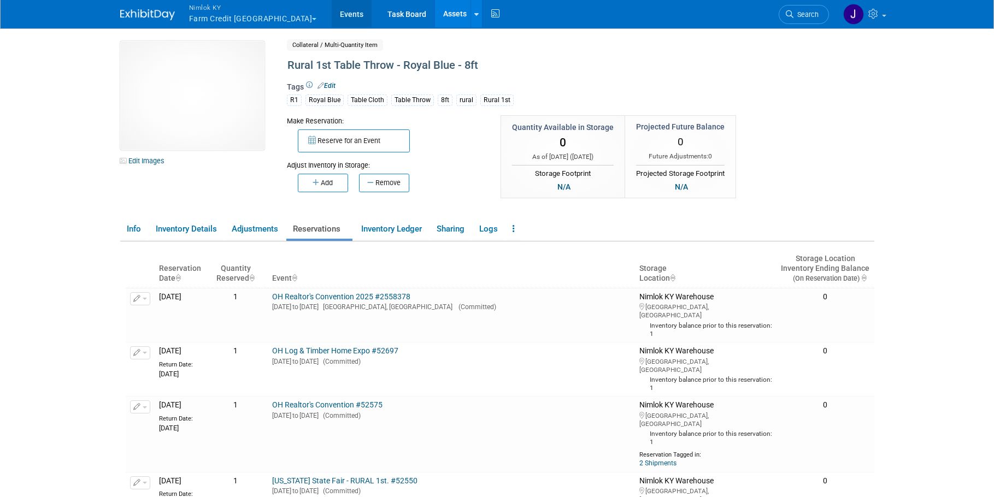 Image resolution: width=994 pixels, height=497 pixels. I want to click on div: rural, so click(466, 100).